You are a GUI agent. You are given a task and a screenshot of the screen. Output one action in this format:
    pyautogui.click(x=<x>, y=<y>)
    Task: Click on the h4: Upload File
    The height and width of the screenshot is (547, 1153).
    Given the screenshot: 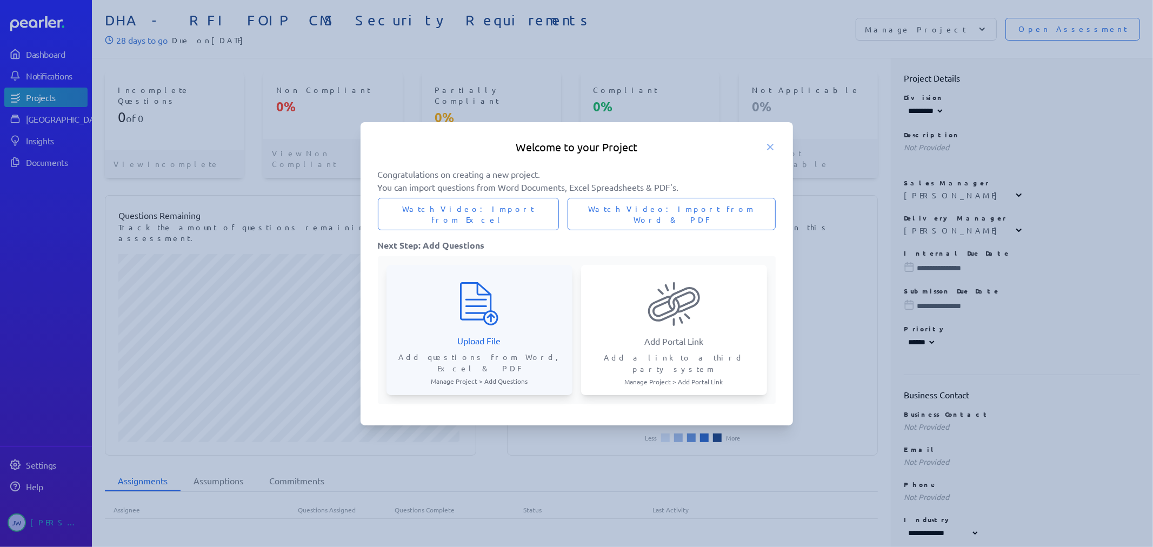 What is the action you would take?
    pyautogui.click(x=480, y=341)
    